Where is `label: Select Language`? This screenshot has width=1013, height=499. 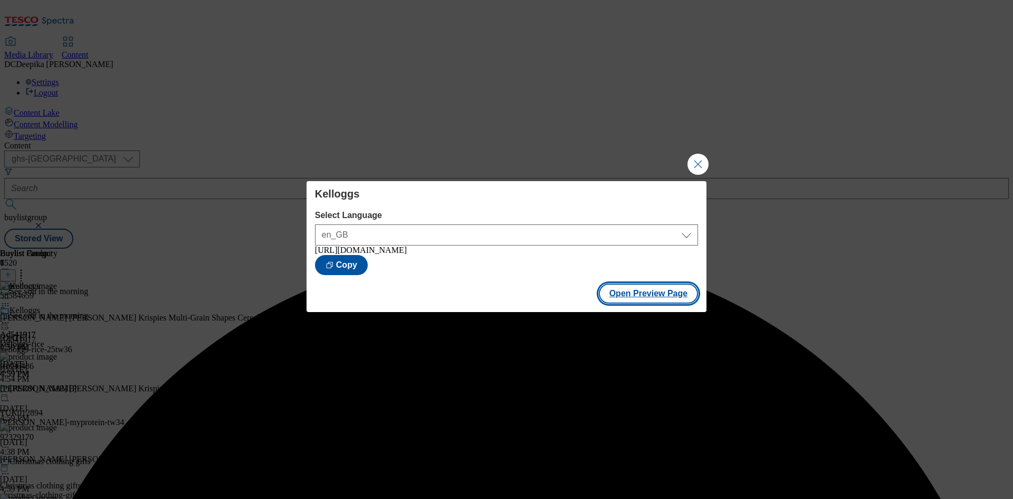
label: Select Language is located at coordinates (507, 215).